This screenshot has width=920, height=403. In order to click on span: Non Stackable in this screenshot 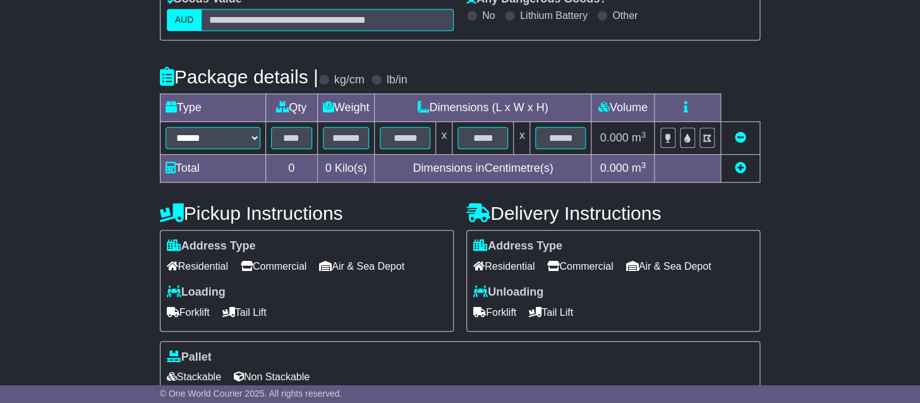, I will do `click(272, 376)`.